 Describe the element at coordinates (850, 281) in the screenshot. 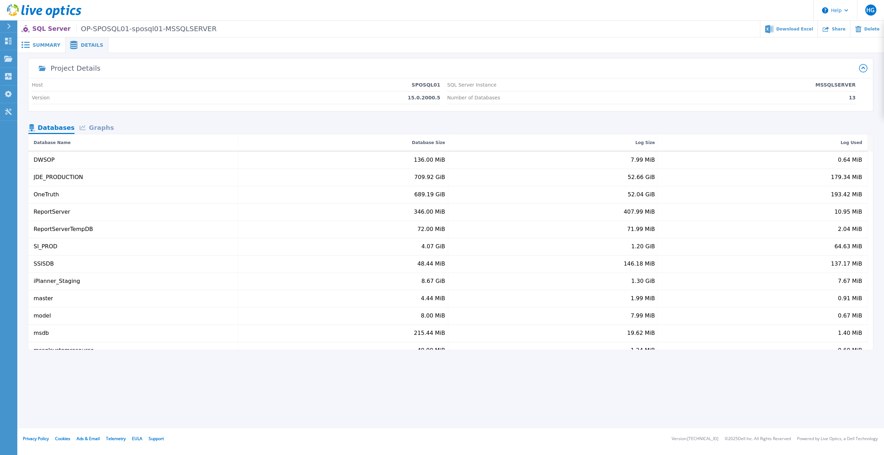

I see `div: 7.67 MiB` at that location.